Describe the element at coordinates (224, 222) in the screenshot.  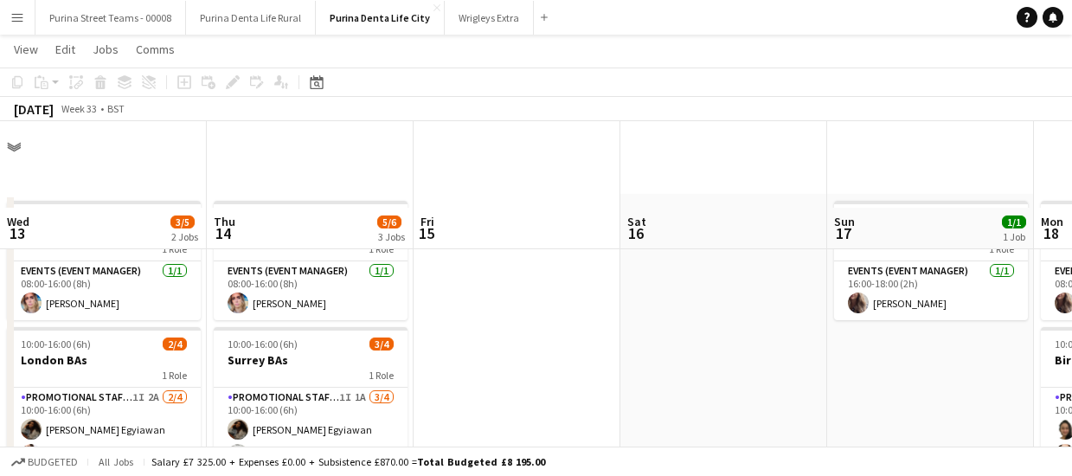
I see `span: Thu` at that location.